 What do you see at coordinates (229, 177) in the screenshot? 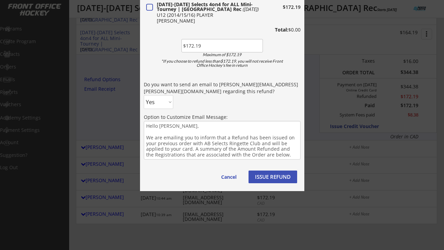
I see `button: Cancel` at bounding box center [229, 177].